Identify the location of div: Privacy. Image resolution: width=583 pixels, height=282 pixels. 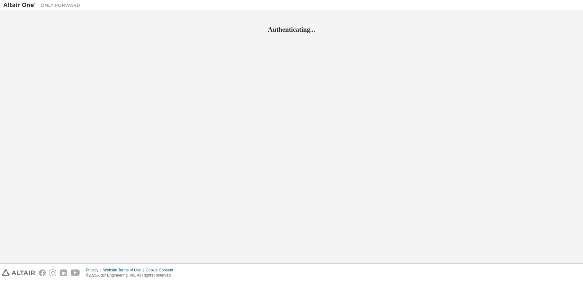
(94, 270).